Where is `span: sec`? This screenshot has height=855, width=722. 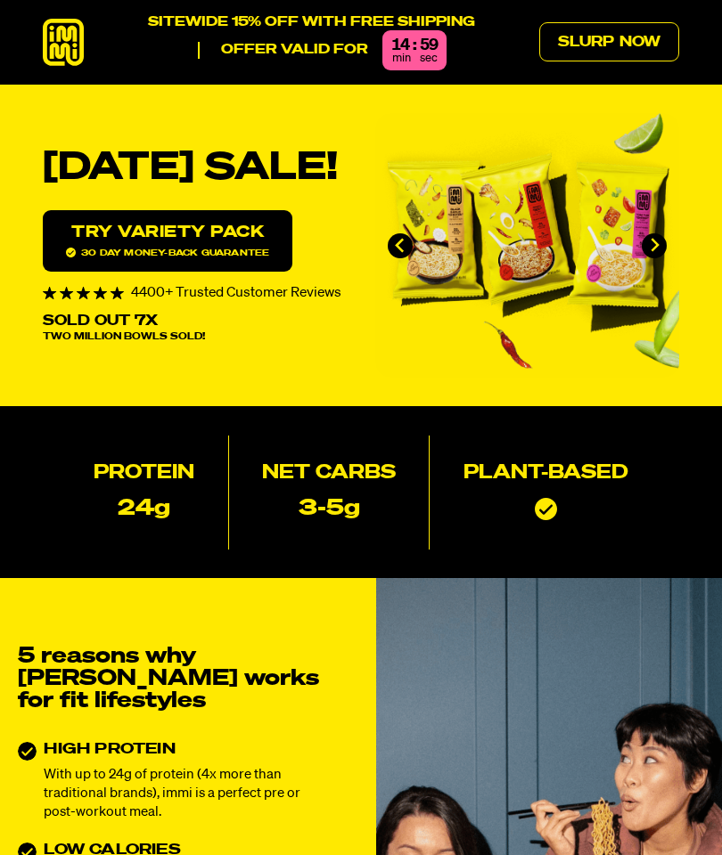
span: sec is located at coordinates (429, 58).